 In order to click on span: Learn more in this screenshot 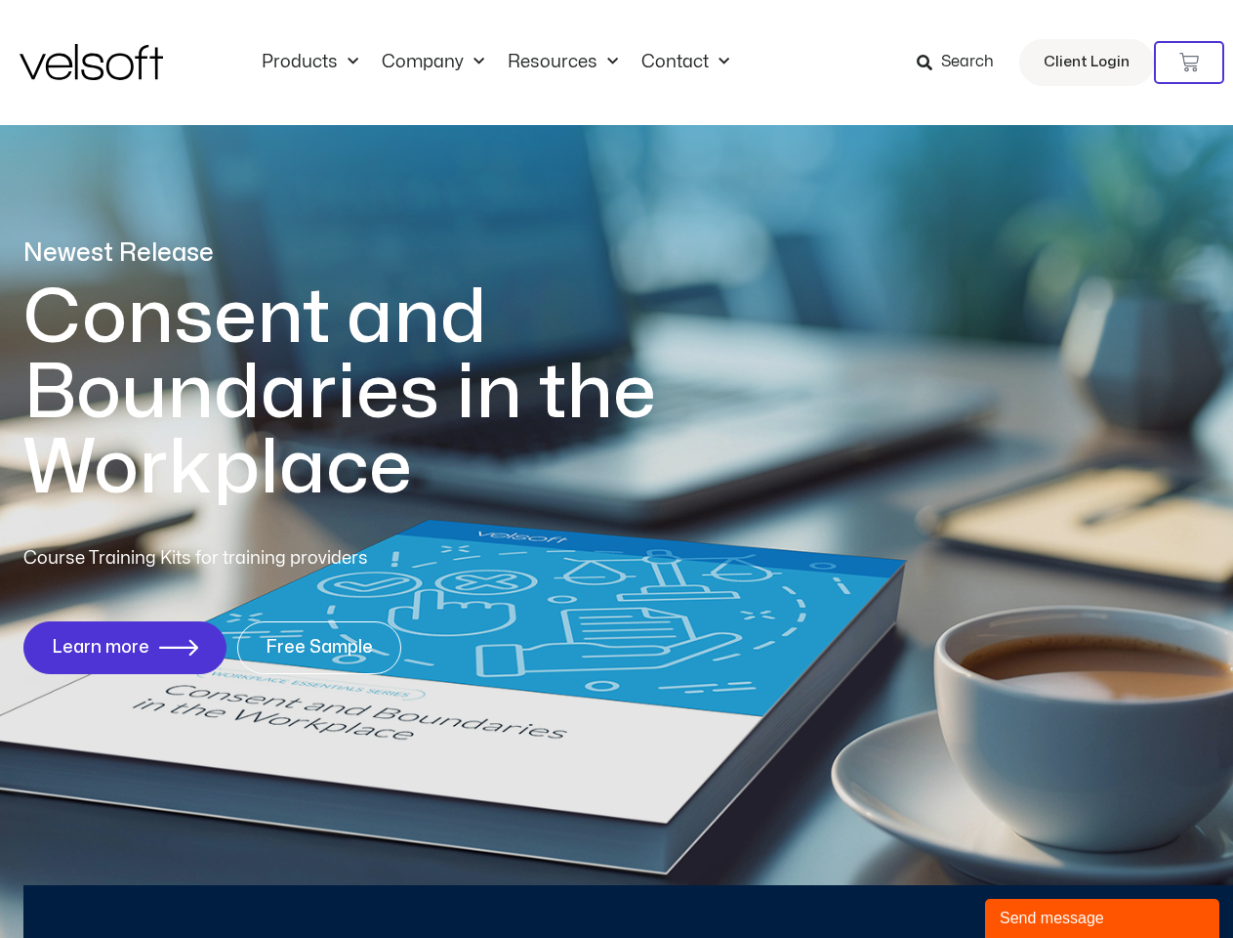, I will do `click(101, 647)`.